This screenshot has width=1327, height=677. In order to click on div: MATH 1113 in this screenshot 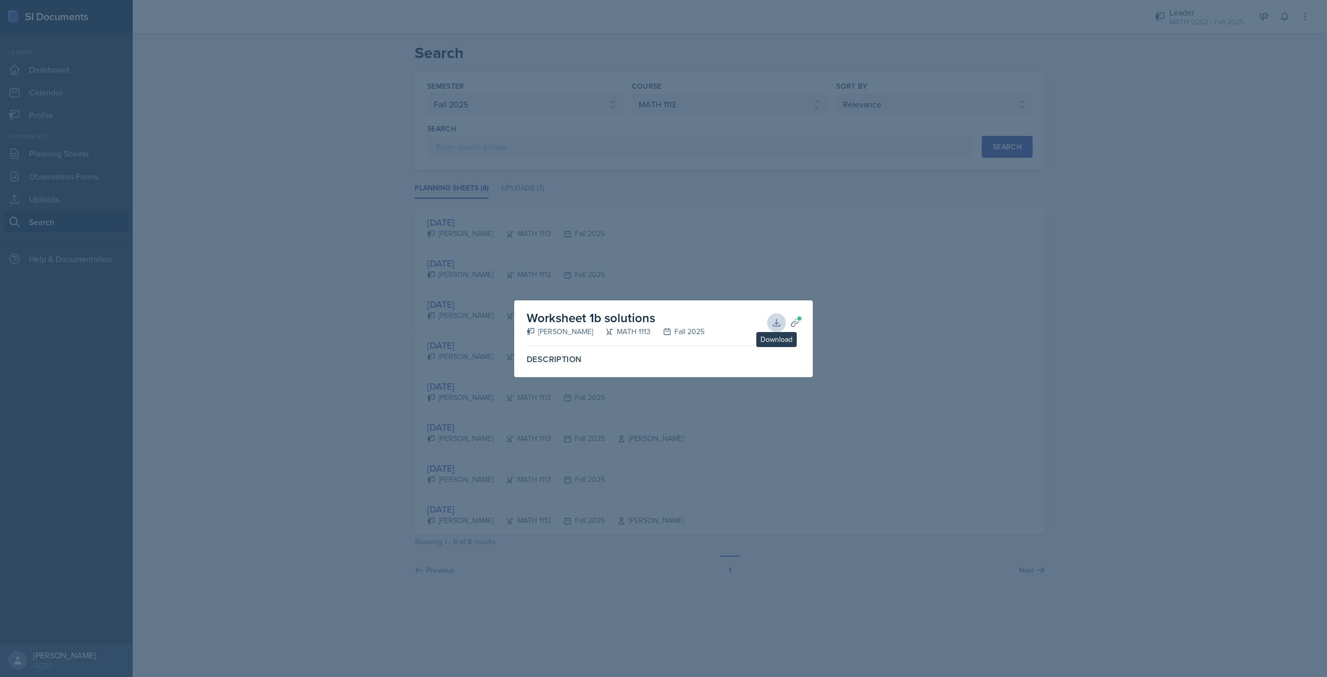, I will do `click(622, 331)`.